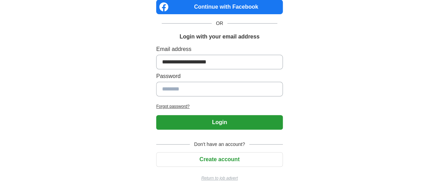 This screenshot has height=191, width=439. Describe the element at coordinates (219, 159) in the screenshot. I see `a: Create account` at that location.